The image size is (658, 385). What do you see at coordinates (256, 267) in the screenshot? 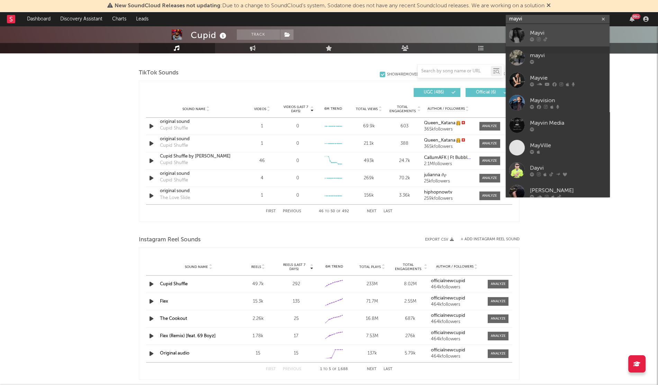
I see `span: Reels` at bounding box center [256, 267].